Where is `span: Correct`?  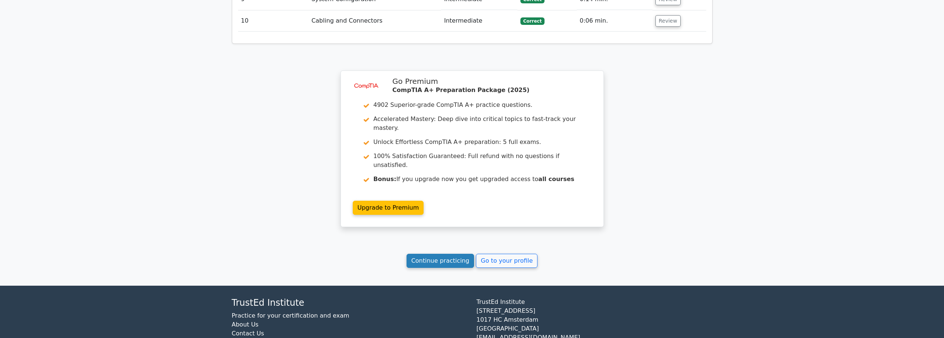 span: Correct is located at coordinates (532, 21).